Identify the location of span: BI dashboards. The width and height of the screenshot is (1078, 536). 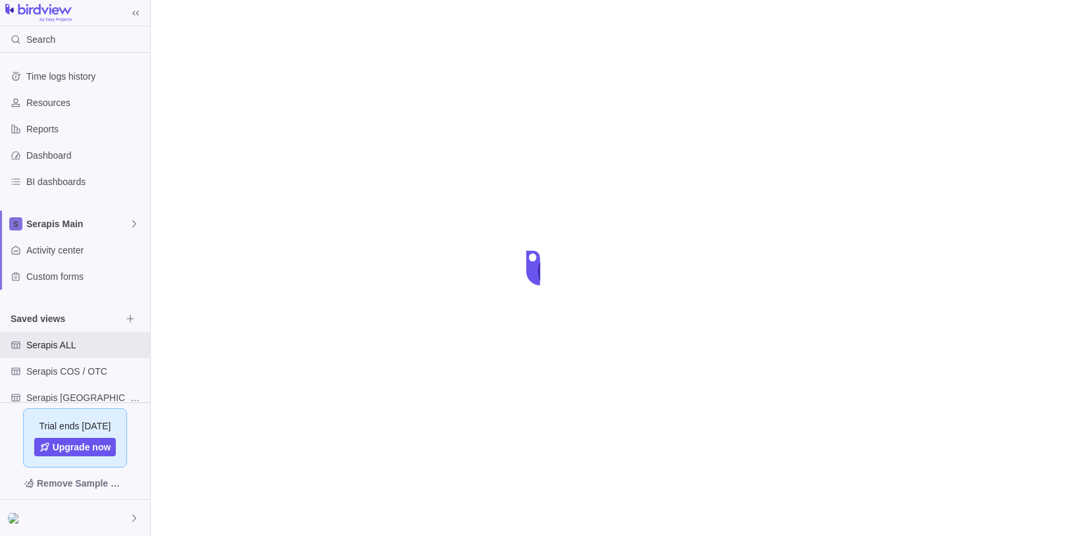
(86, 182).